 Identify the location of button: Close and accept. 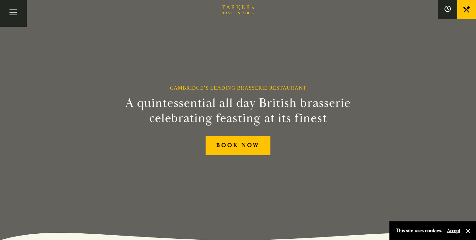
(468, 231).